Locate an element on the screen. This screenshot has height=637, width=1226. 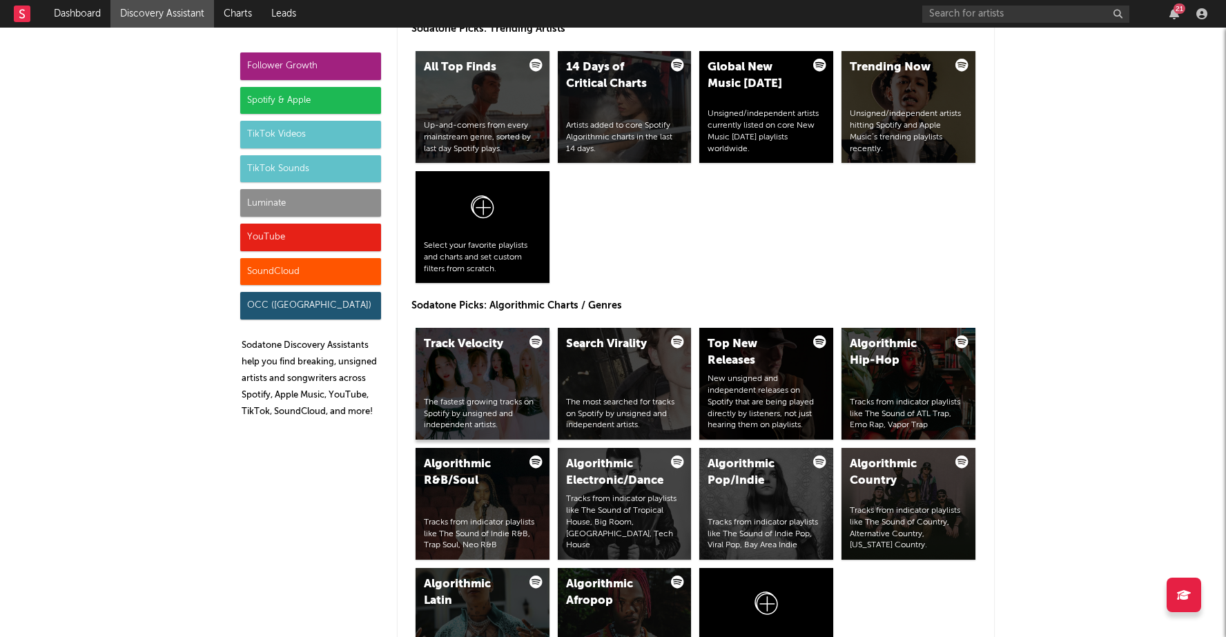
a: Track VelocityThe fastest growing tracks on Spotify by unsigned and independent artists. is located at coordinates (483, 384).